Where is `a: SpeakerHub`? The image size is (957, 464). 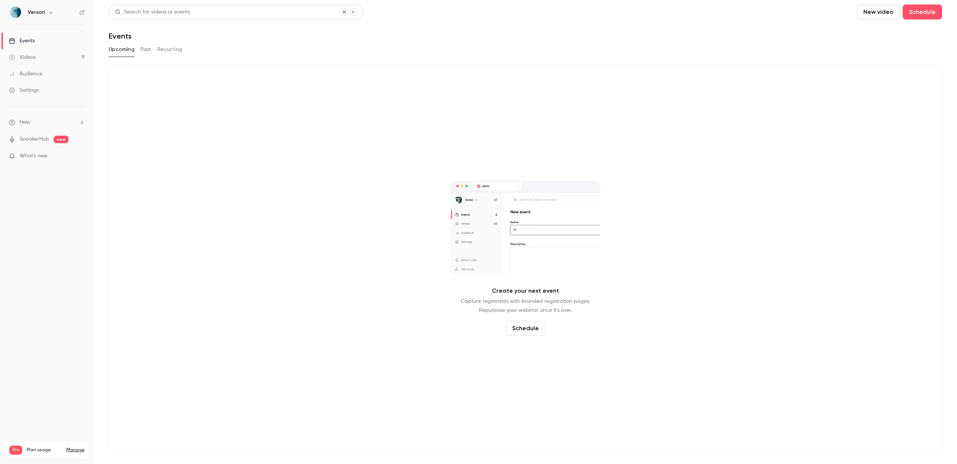
a: SpeakerHub is located at coordinates (34, 139).